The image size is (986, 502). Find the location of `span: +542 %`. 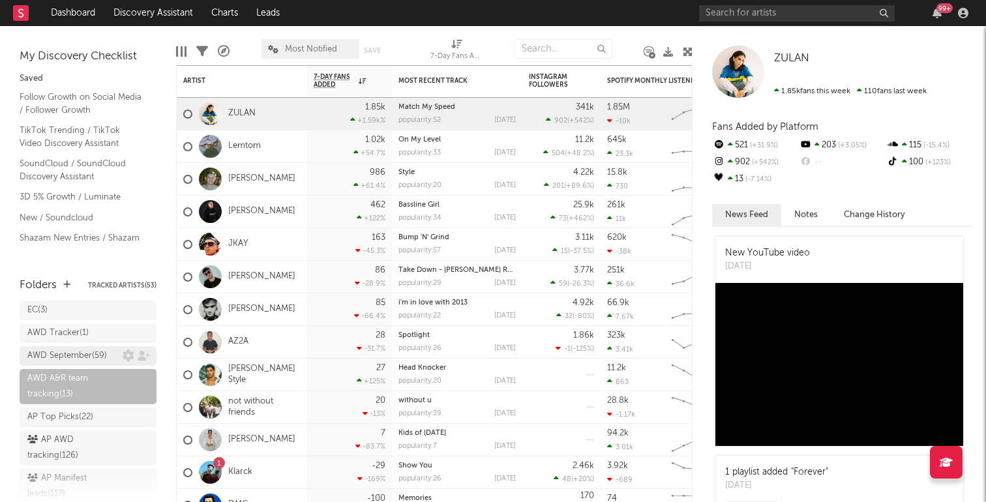

span: +542 % is located at coordinates (764, 162).